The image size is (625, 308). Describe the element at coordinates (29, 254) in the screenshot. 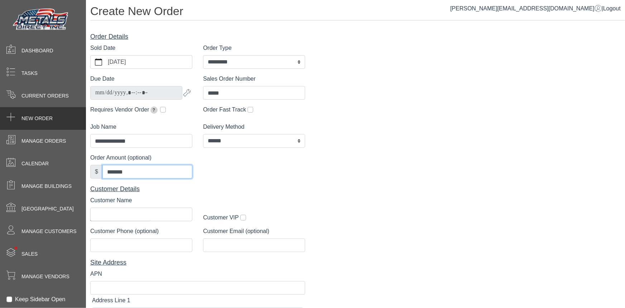

I see `span: Sales` at that location.